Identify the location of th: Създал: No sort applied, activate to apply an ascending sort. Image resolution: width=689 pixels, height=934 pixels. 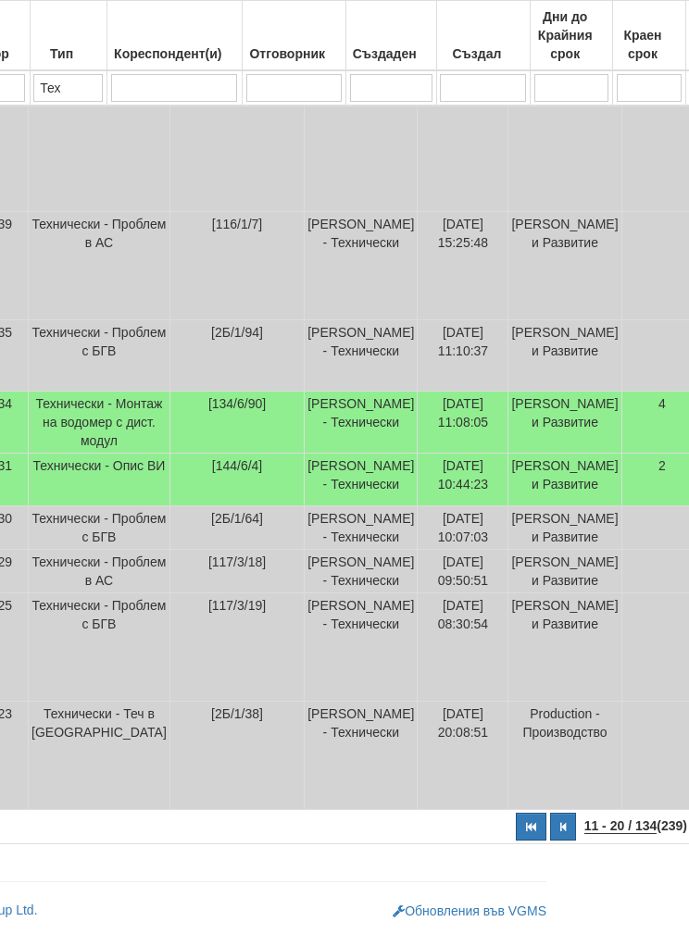
(483, 36).